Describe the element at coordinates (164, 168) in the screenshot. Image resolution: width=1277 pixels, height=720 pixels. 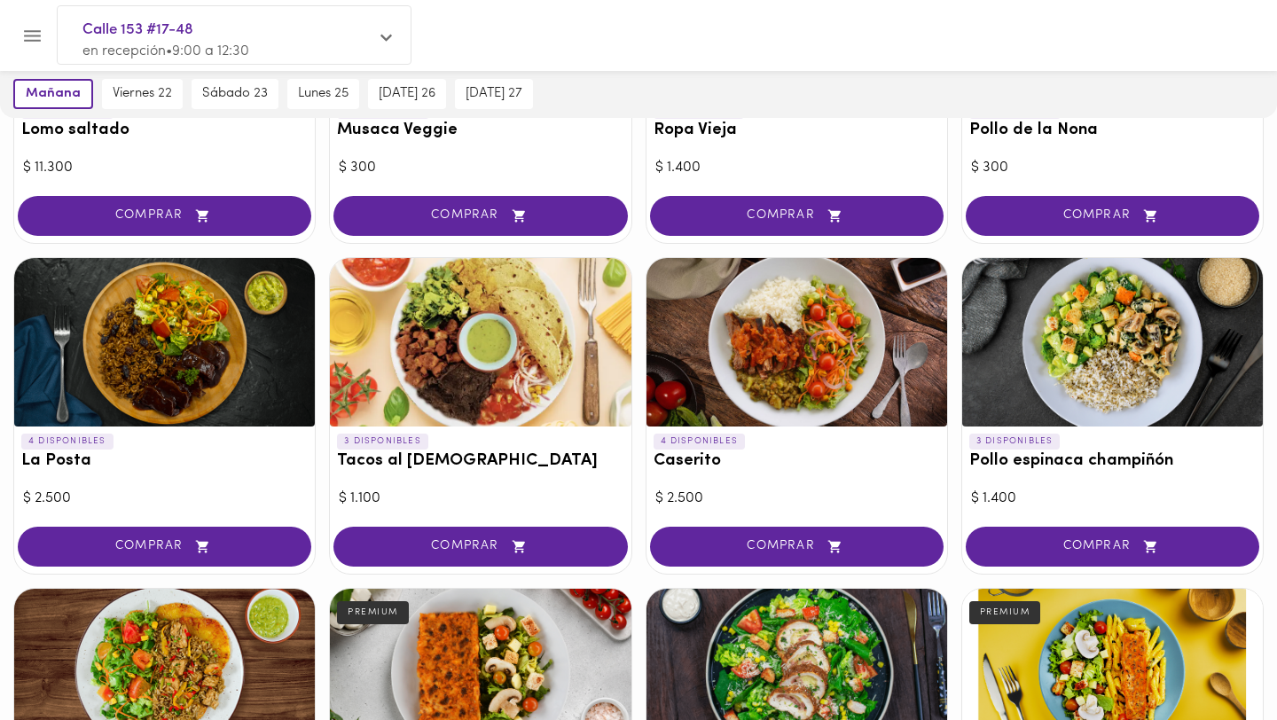
I see `div: $ 11.300` at that location.